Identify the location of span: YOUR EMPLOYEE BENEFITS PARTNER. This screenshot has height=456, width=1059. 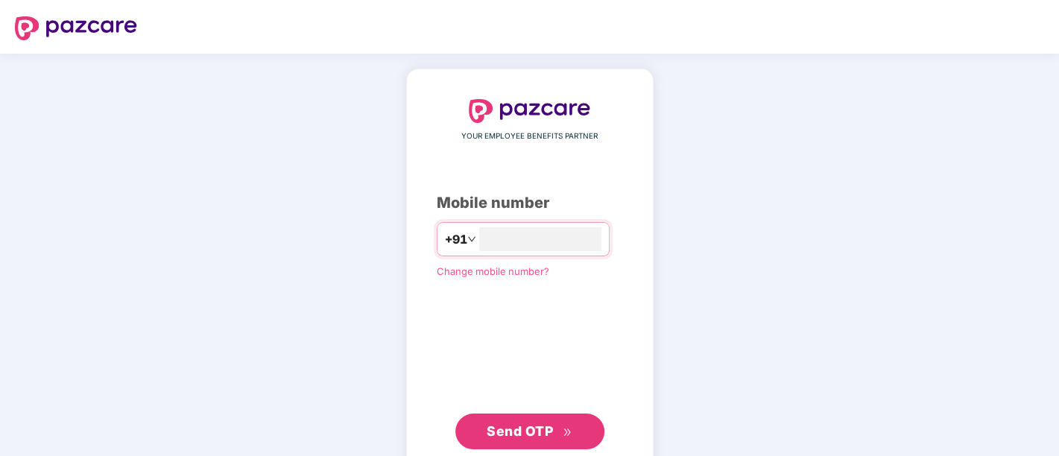
(529, 136).